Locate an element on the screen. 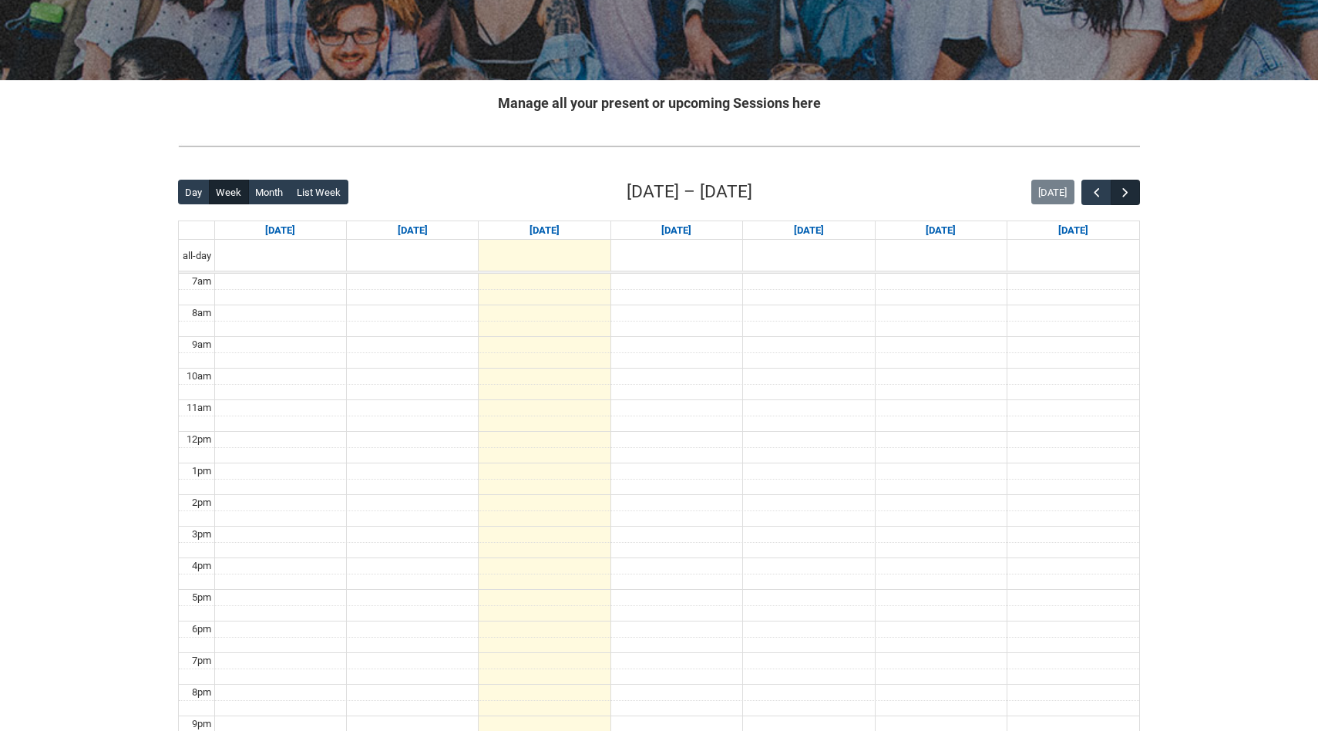  h2: Manage all your present or upcoming Sessions here is located at coordinates (659, 102).